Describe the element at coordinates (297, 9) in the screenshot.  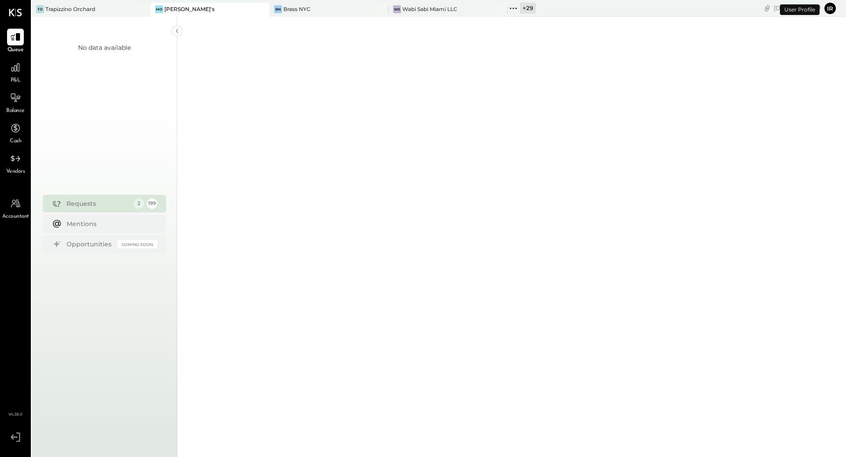
I see `div: Brass NYC` at that location.